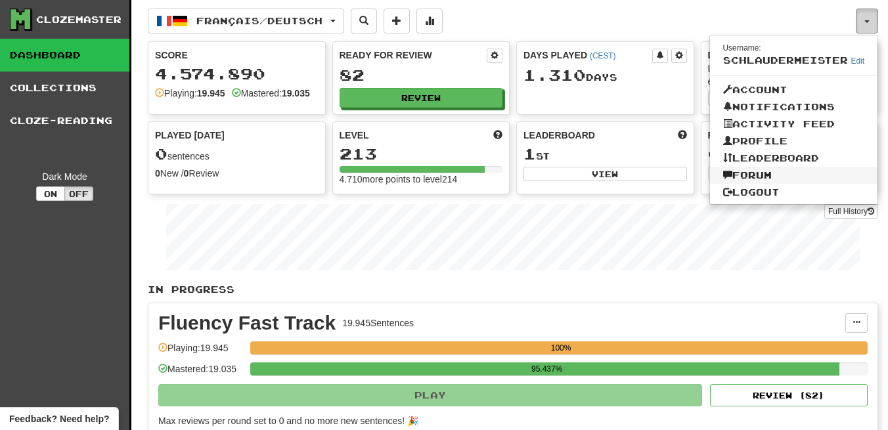 The height and width of the screenshot is (430, 888). Describe the element at coordinates (364, 21) in the screenshot. I see `button: Search sentences` at that location.